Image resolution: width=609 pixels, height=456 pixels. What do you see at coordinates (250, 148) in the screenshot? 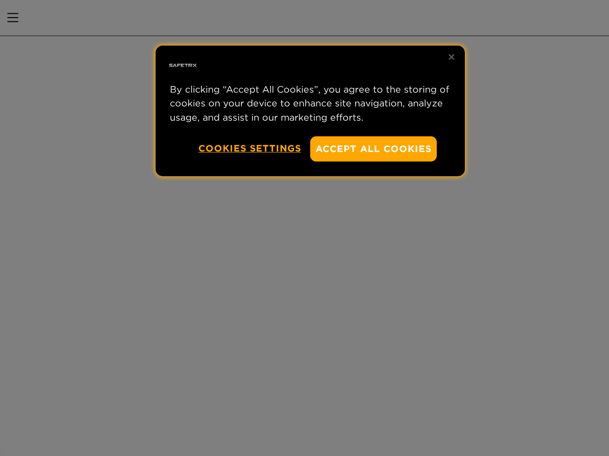
I see `button: Cookies Settings` at bounding box center [250, 148].